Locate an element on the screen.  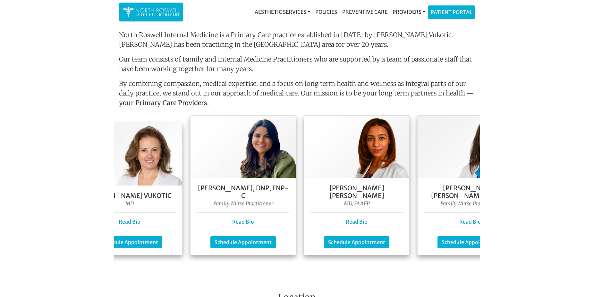
img: Keela Weeks Leger, FNP-C is located at coordinates (470, 147).